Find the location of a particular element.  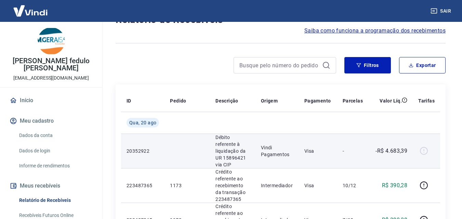

p: 223487365 is located at coordinates (143, 186).